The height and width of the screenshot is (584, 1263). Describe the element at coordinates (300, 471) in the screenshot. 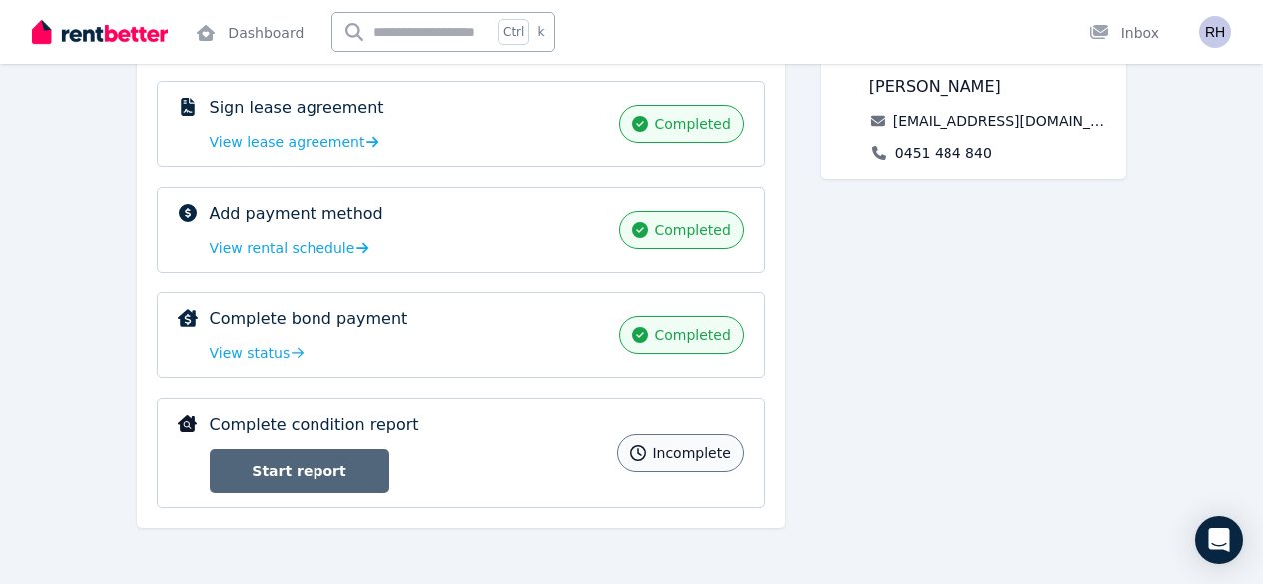

I see `a: Start report` at that location.